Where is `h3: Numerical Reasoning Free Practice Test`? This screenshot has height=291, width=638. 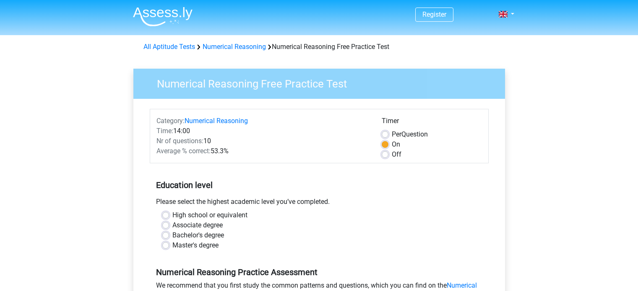 h3: Numerical Reasoning Free Practice Test is located at coordinates (323, 82).